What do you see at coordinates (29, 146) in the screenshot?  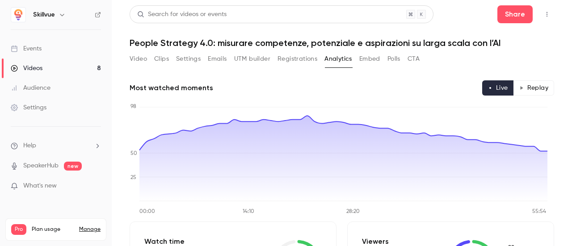 I see `span: Help` at bounding box center [29, 146].